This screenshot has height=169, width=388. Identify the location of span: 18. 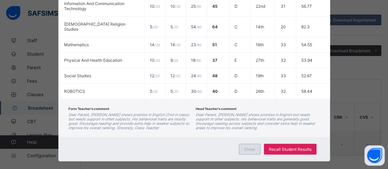
(196, 60).